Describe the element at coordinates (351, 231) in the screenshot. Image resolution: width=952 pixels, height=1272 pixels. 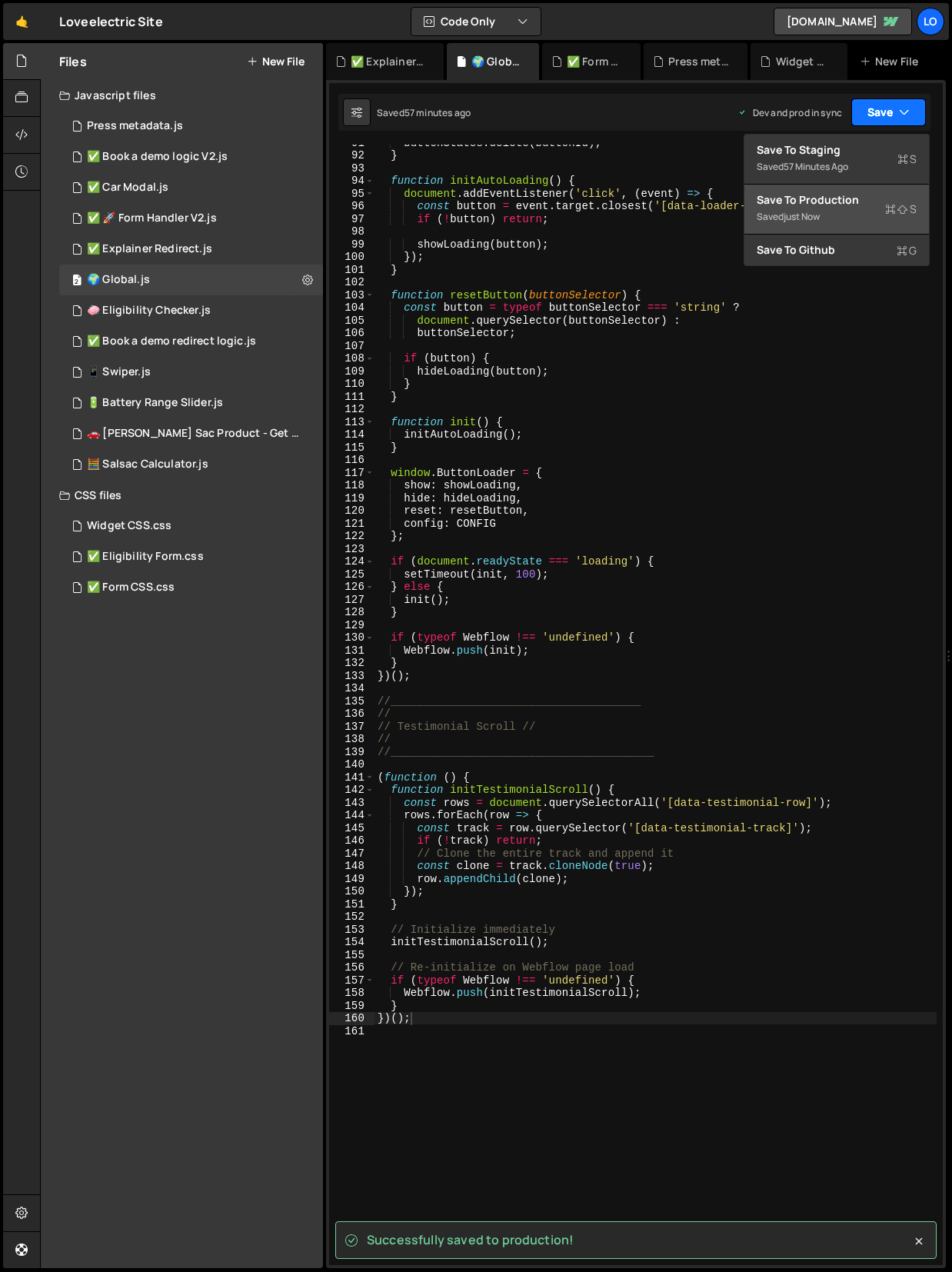
I see `div: 98` at that location.